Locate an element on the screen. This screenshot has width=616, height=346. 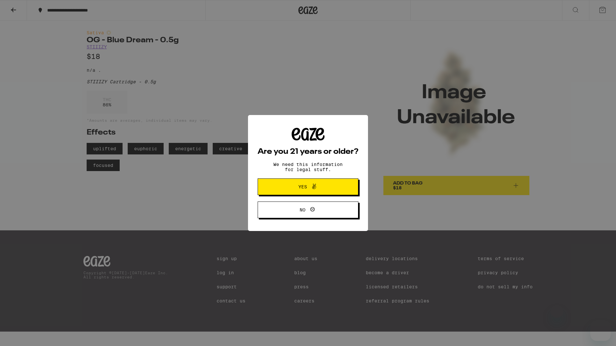
button: No is located at coordinates (308, 210).